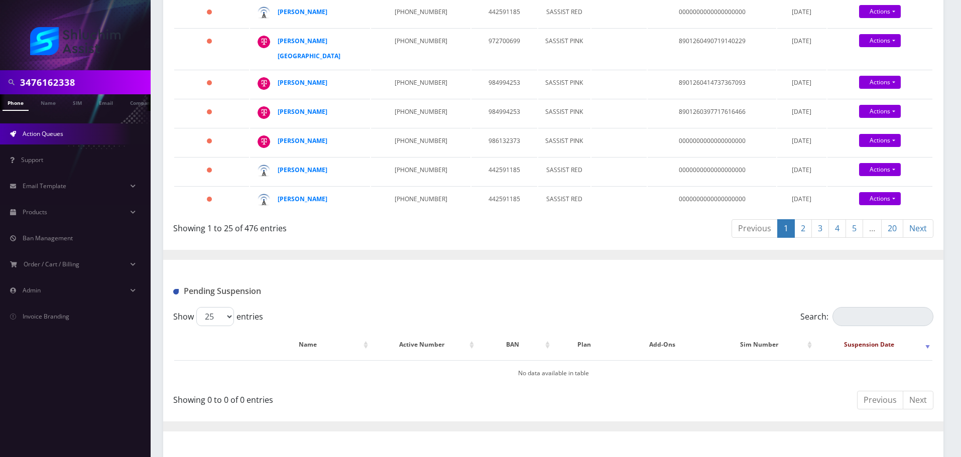 The image size is (961, 457). What do you see at coordinates (837, 228) in the screenshot?
I see `a: 4` at bounding box center [837, 228].